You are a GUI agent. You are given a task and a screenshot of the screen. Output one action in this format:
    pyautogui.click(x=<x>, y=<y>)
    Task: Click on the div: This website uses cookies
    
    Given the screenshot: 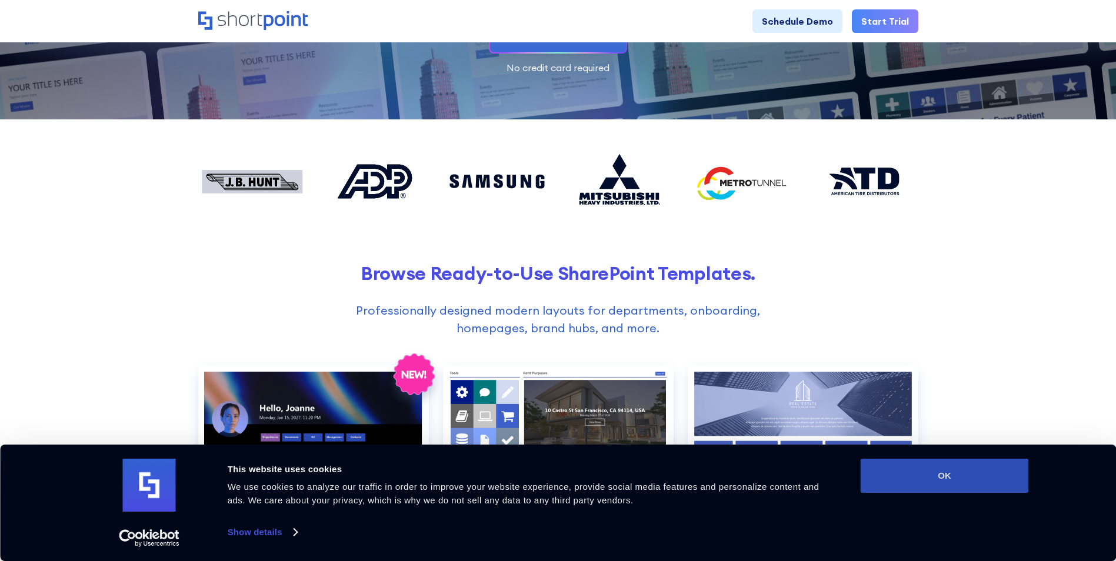 What is the action you would take?
    pyautogui.click(x=531, y=470)
    